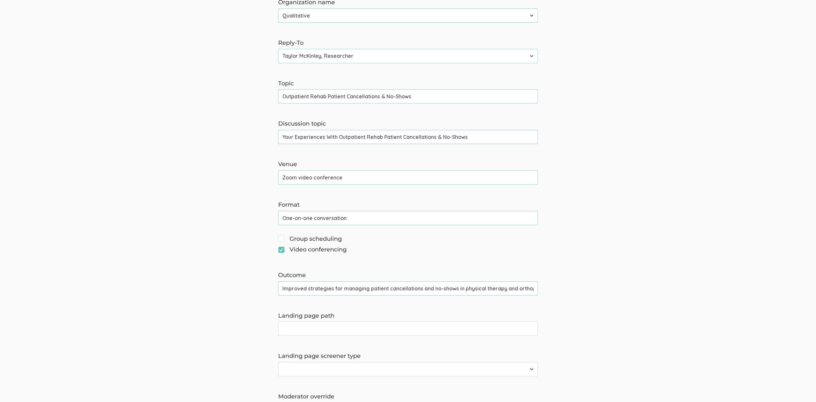  Describe the element at coordinates (408, 124) in the screenshot. I see `label: Discussion topic` at that location.